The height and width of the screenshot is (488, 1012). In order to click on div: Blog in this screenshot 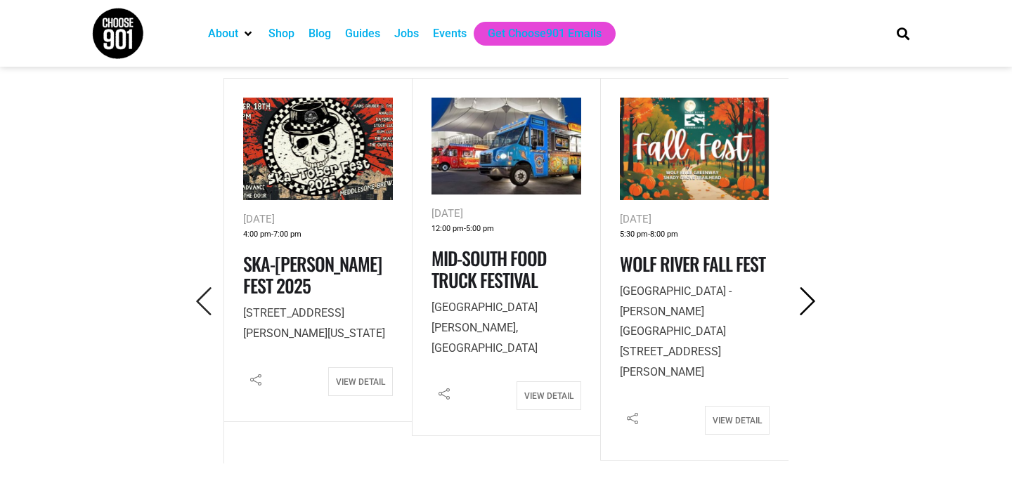, I will do `click(320, 34)`.